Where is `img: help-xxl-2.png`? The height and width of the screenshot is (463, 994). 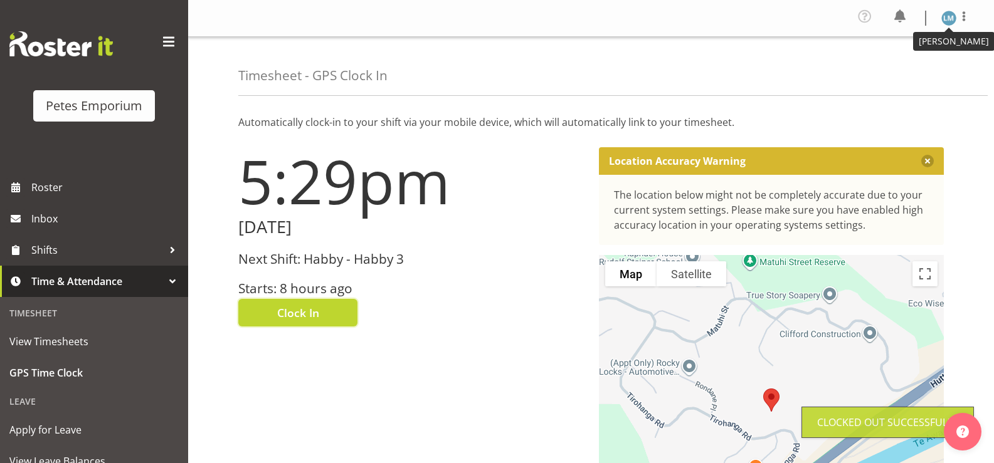
img: help-xxl-2.png is located at coordinates (963, 432).